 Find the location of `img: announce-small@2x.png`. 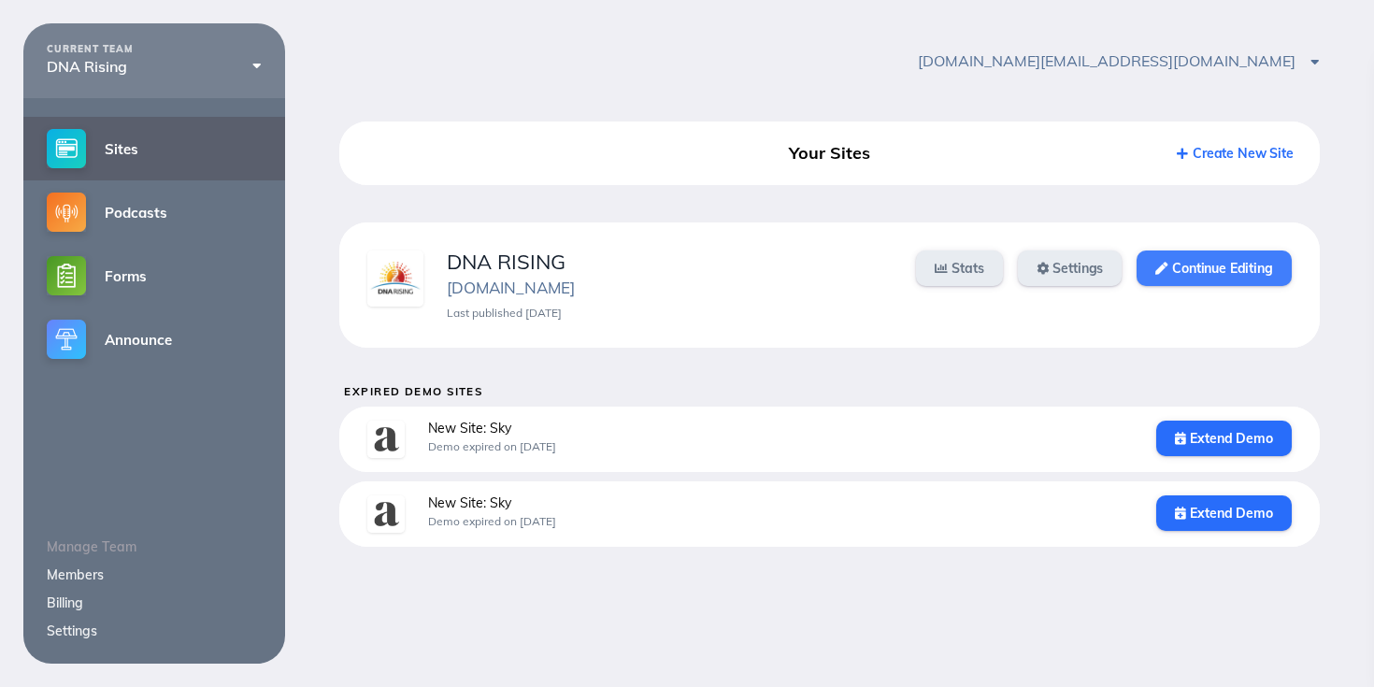

img: announce-small@2x.png is located at coordinates (66, 339).